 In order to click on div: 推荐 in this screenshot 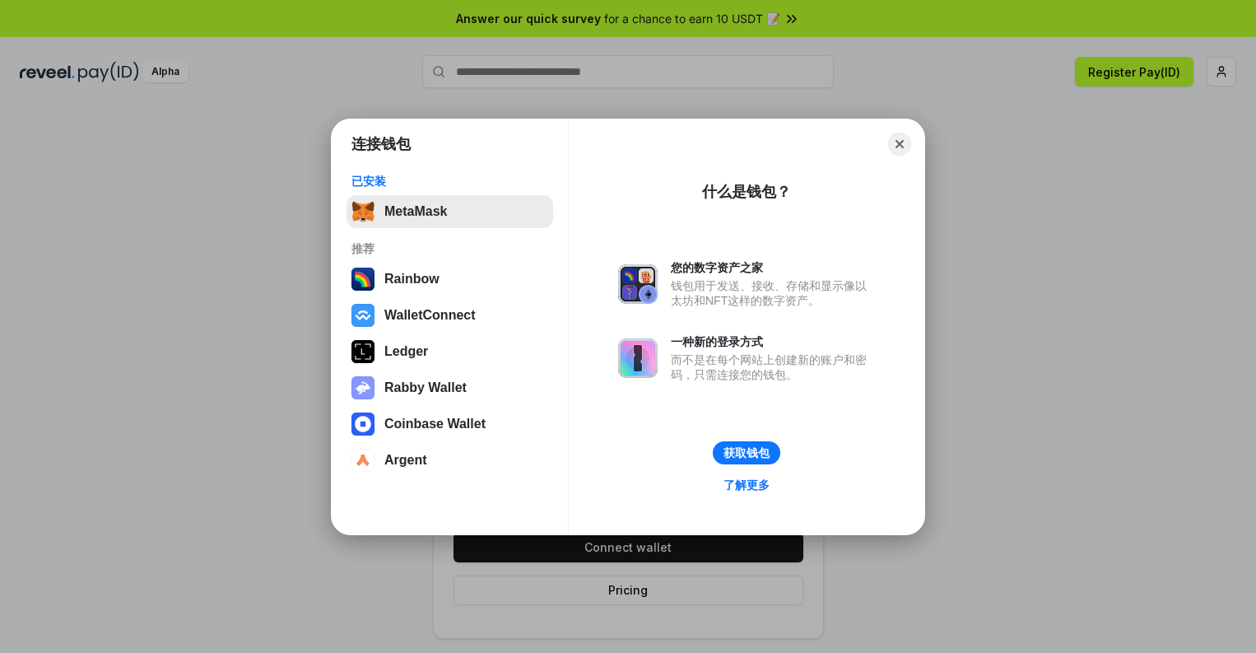, I will do `click(449, 249)`.